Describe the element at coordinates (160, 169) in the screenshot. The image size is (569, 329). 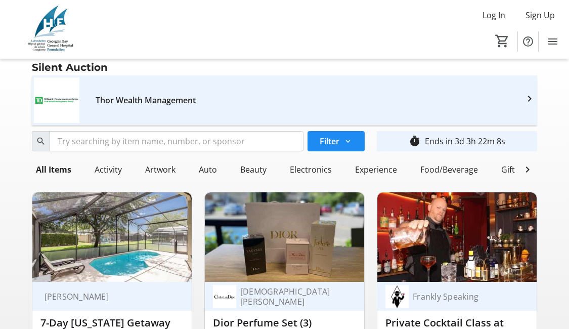
I see `div: Artwork` at that location.